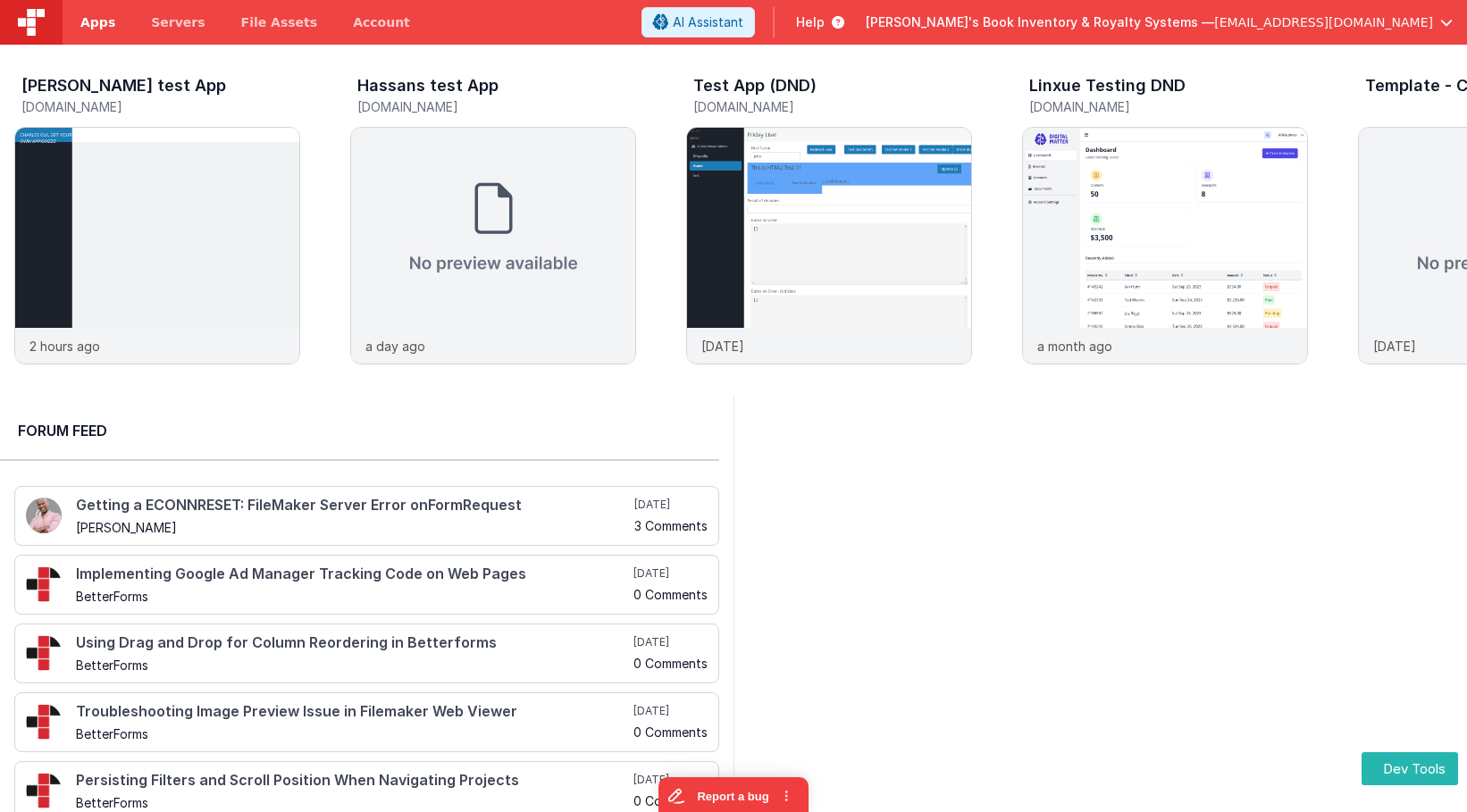  What do you see at coordinates (1107, 85) in the screenshot?
I see `h3: Linxue Testing DND` at bounding box center [1107, 85].